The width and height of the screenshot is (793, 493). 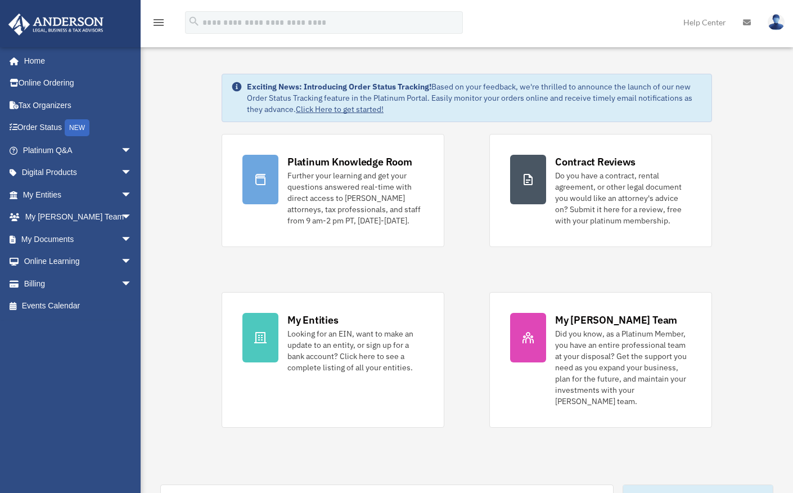 What do you see at coordinates (78, 173) in the screenshot?
I see `a: Digital Productsarrow_drop_down` at bounding box center [78, 173].